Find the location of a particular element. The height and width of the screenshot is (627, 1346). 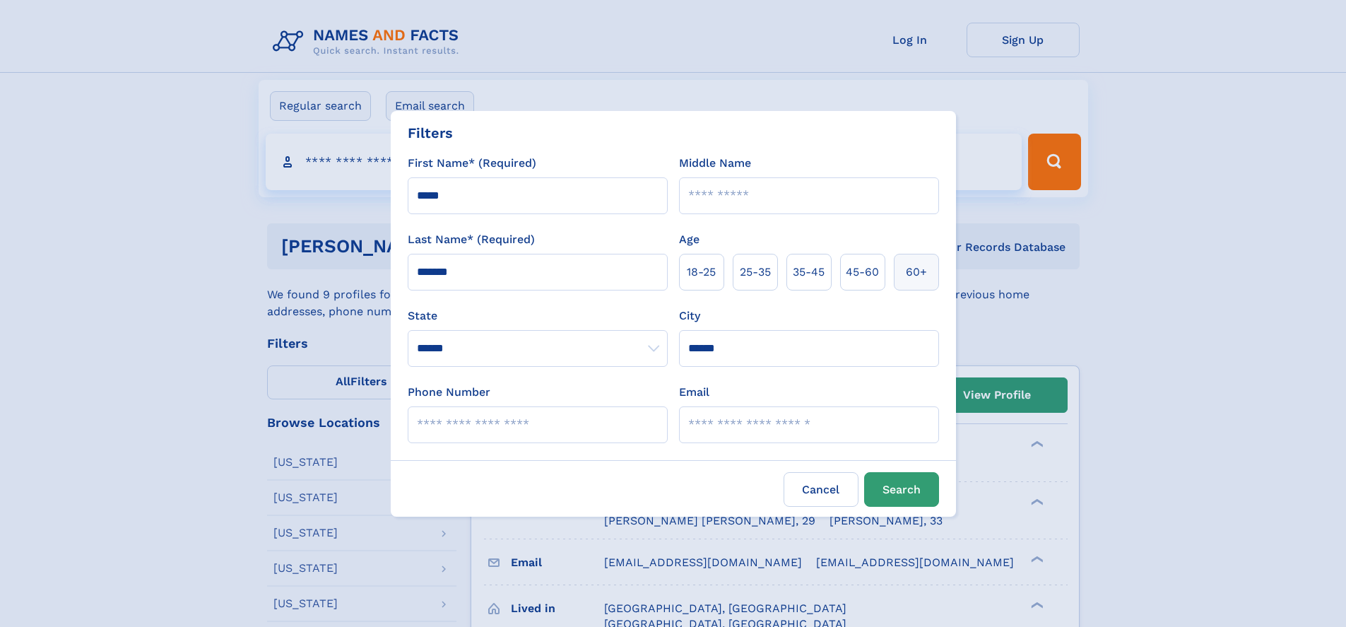

label: City is located at coordinates (690, 316).